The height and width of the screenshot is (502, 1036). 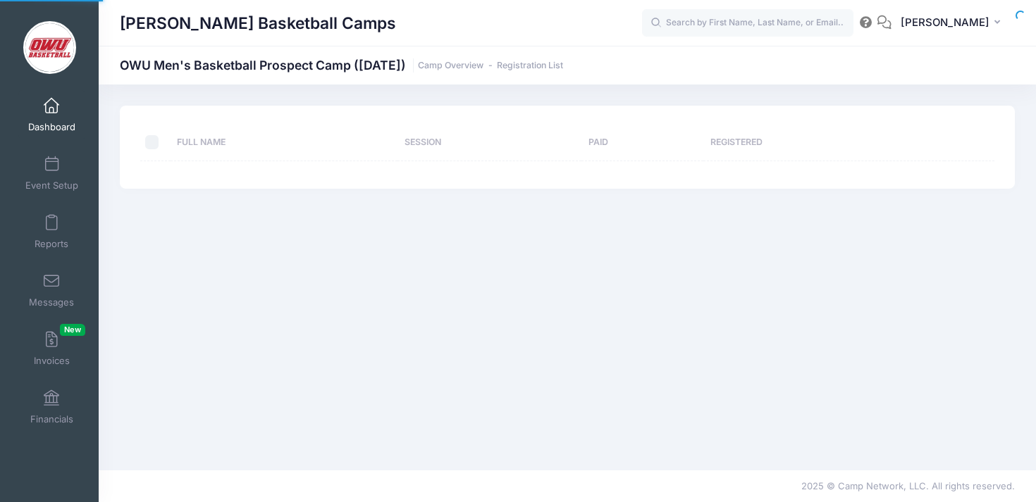 I want to click on a: Reports, so click(x=51, y=232).